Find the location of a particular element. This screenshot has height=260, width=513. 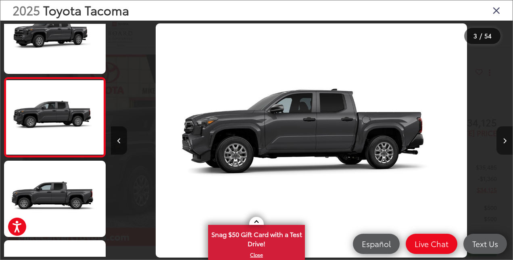

span: Text Us is located at coordinates (485, 243).